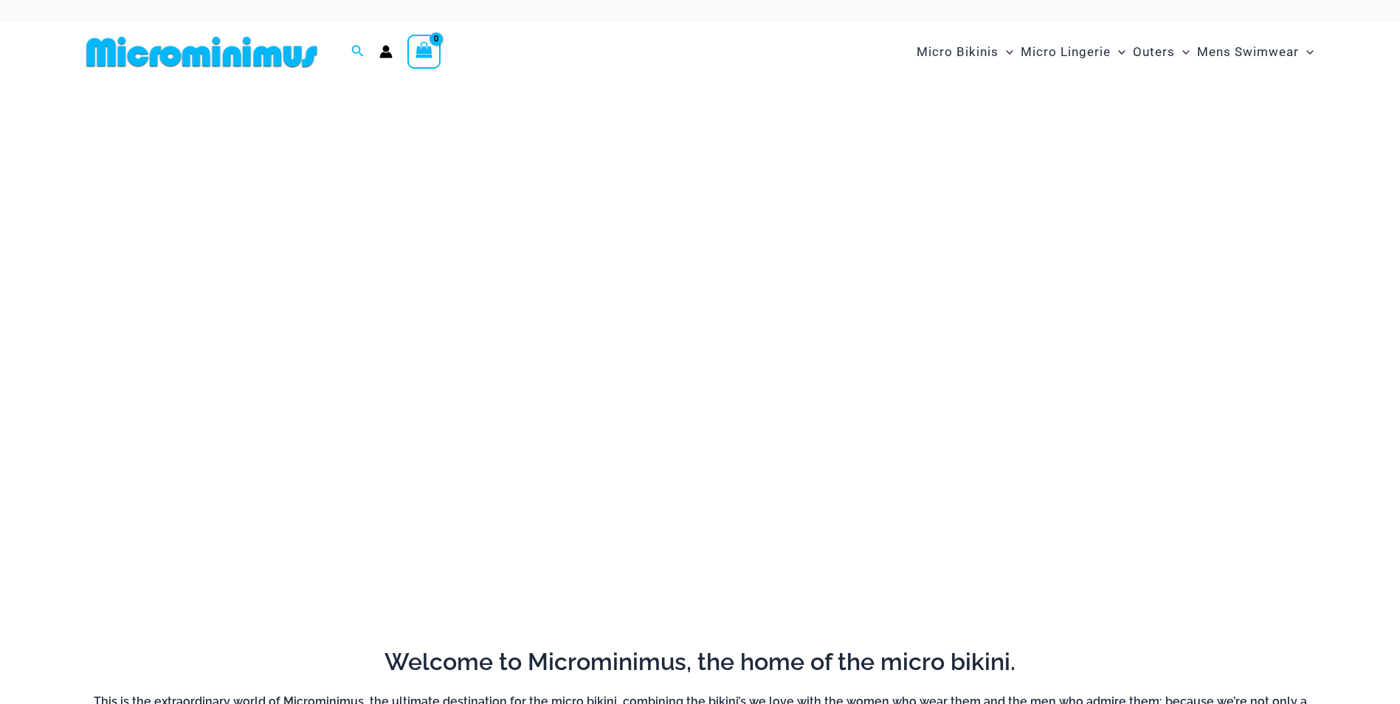 This screenshot has width=1400, height=704. I want to click on a: Account icon link, so click(386, 52).